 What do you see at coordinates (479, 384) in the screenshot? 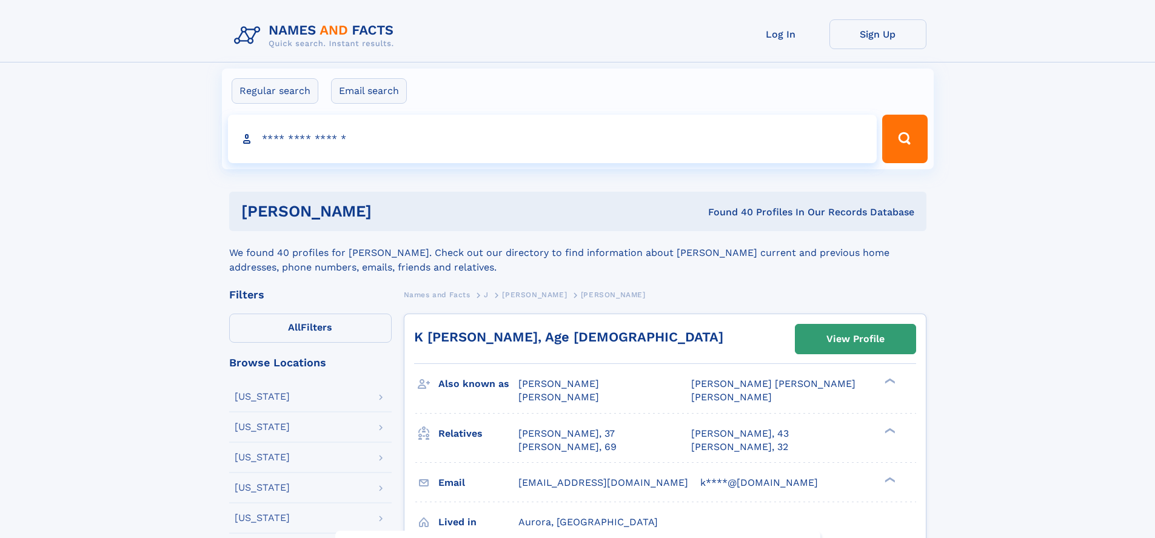
I see `h3: Also known as` at bounding box center [479, 384].